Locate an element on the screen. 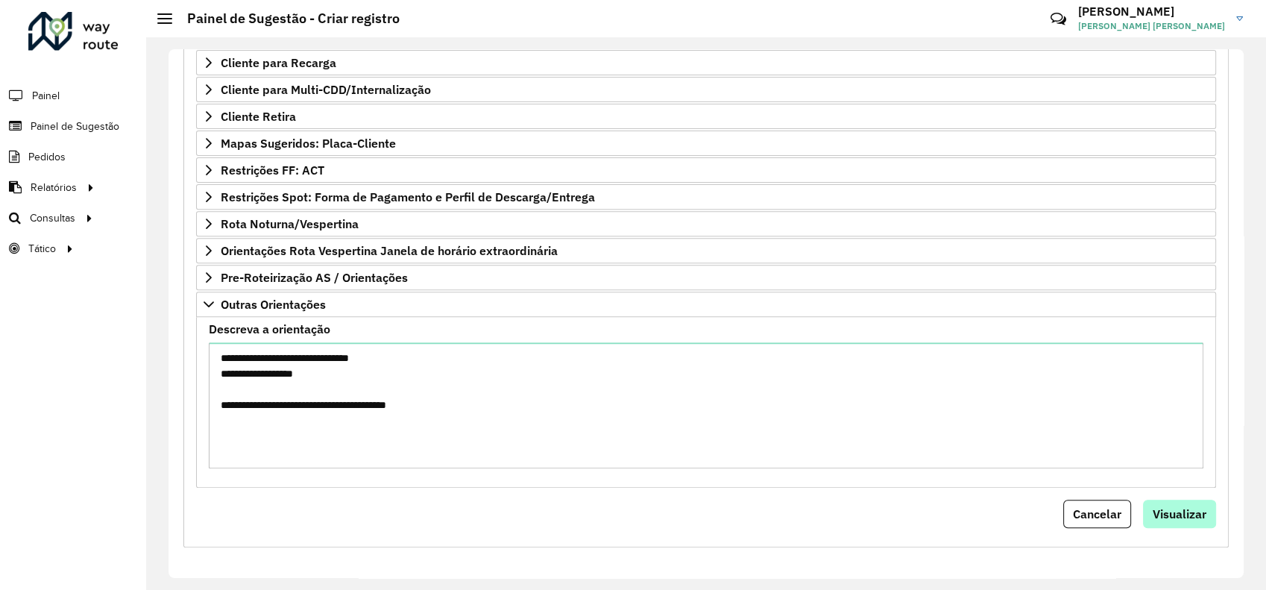  button: Cancelar is located at coordinates (1097, 514).